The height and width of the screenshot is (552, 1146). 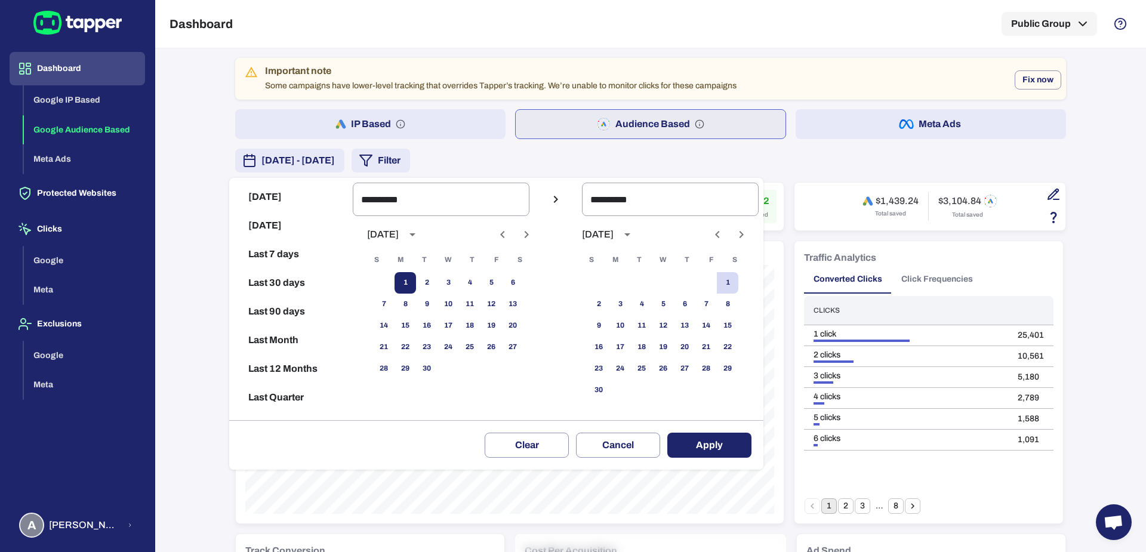 I want to click on button: Last 90 days, so click(x=291, y=312).